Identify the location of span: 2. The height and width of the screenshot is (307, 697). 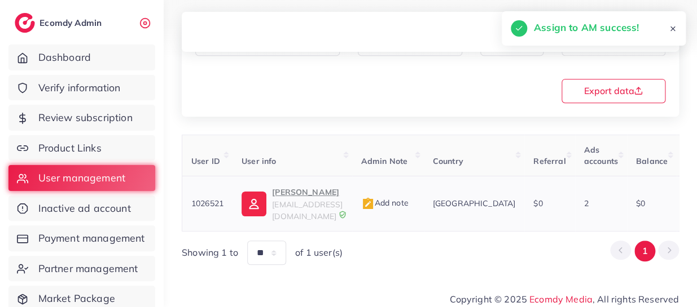
(586, 204).